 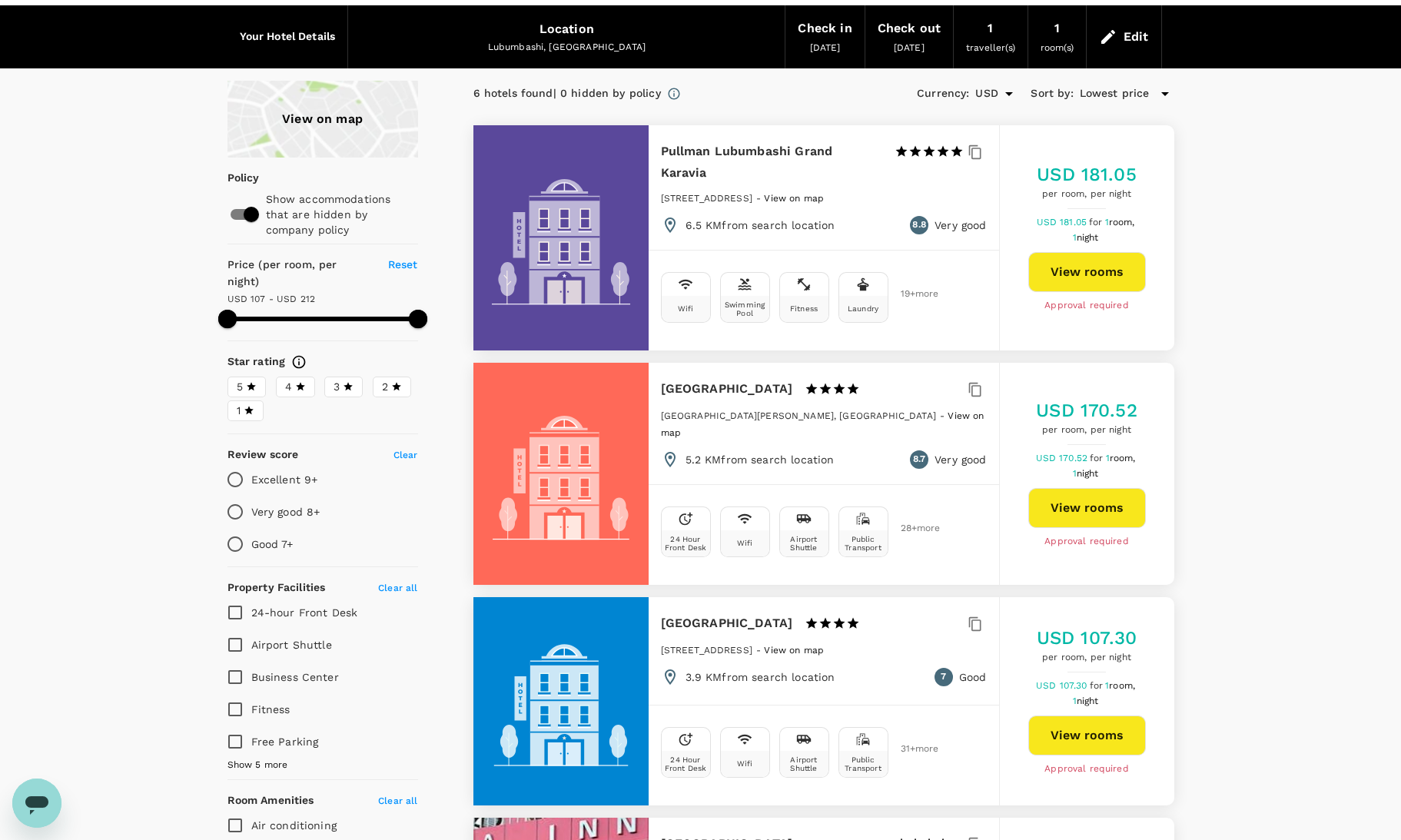 What do you see at coordinates (990, 29) in the screenshot?
I see `div: 1` at bounding box center [990, 29].